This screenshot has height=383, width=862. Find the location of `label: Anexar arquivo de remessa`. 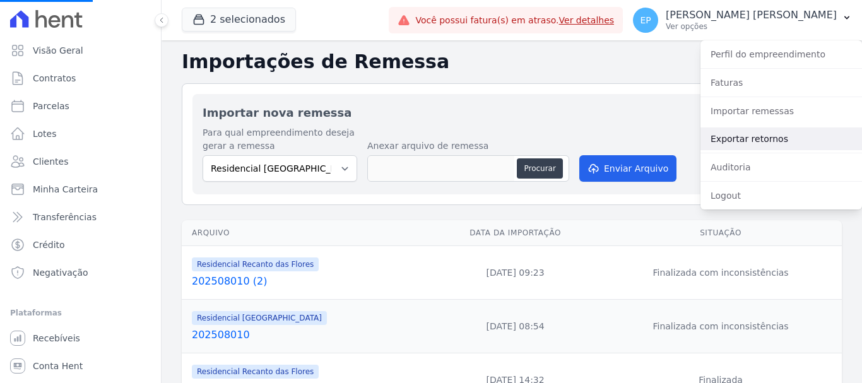

label: Anexar arquivo de remessa is located at coordinates (468, 146).